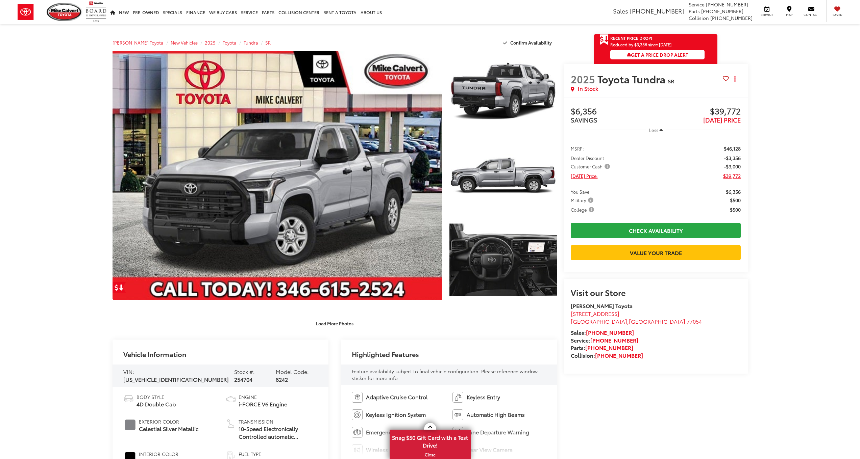 The image size is (860, 459). I want to click on h2: Highlighted Features, so click(385, 354).